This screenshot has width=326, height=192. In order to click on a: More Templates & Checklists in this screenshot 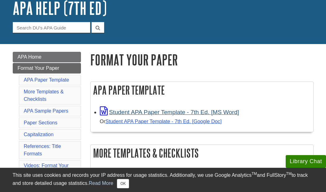, I will do `click(44, 95)`.